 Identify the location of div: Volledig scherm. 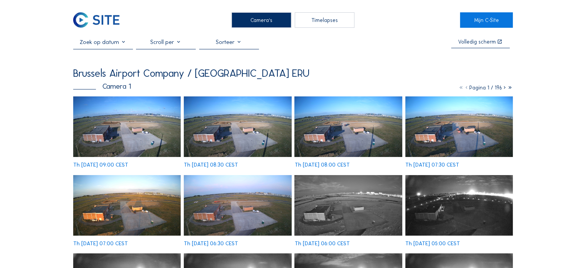
(477, 42).